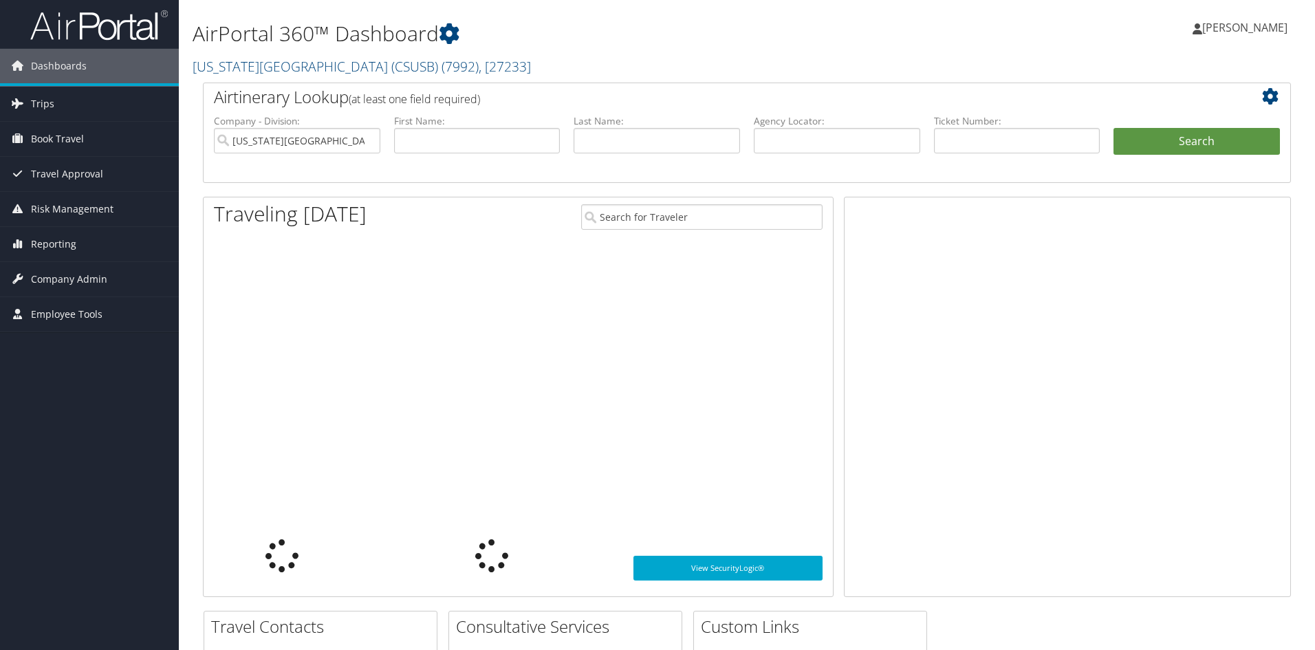 The width and height of the screenshot is (1315, 650). I want to click on span: Book Travel, so click(57, 139).